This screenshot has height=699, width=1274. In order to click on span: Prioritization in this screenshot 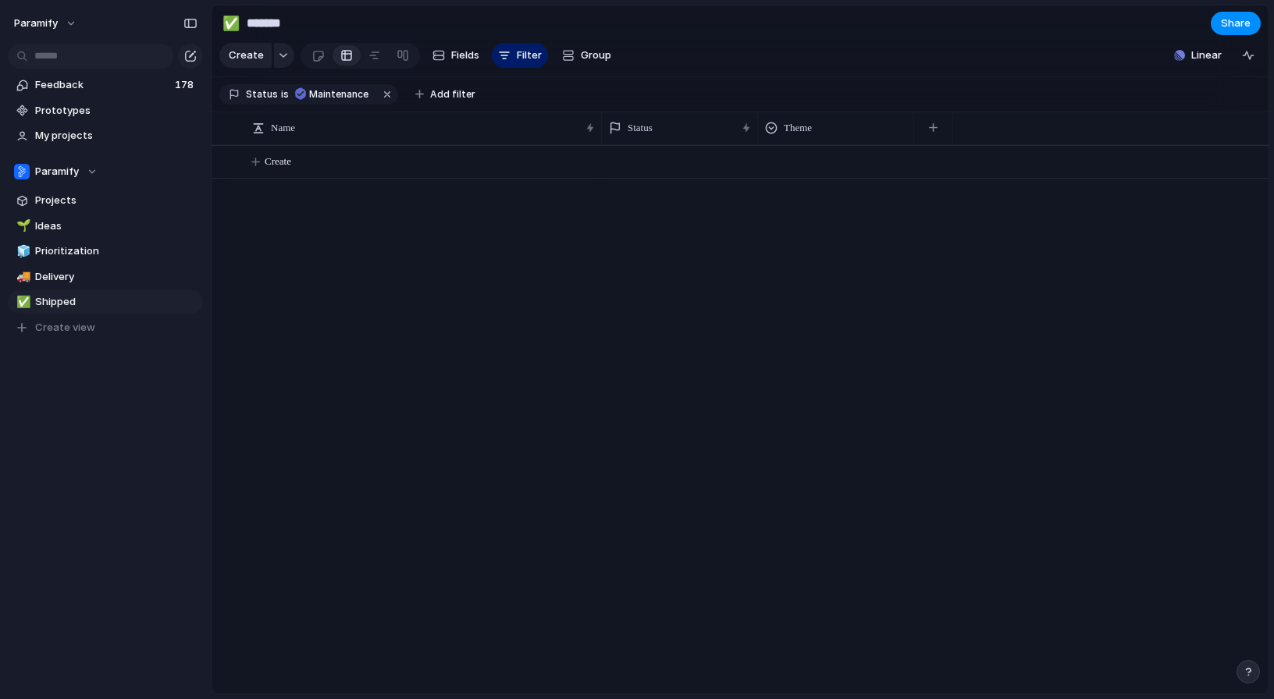, I will do `click(116, 251)`.